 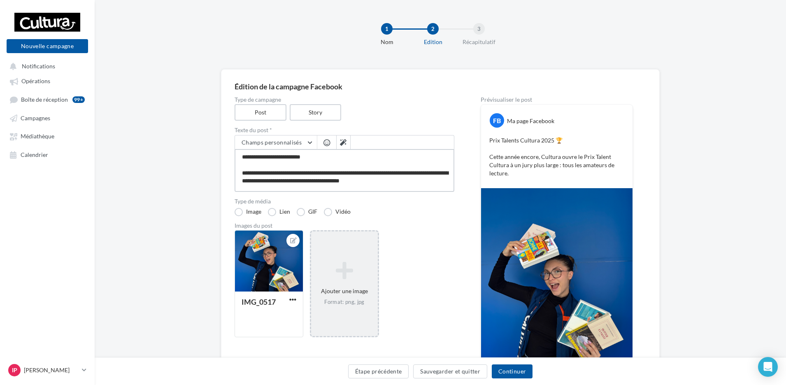 What do you see at coordinates (433, 42) in the screenshot?
I see `div: Edition` at bounding box center [433, 42].